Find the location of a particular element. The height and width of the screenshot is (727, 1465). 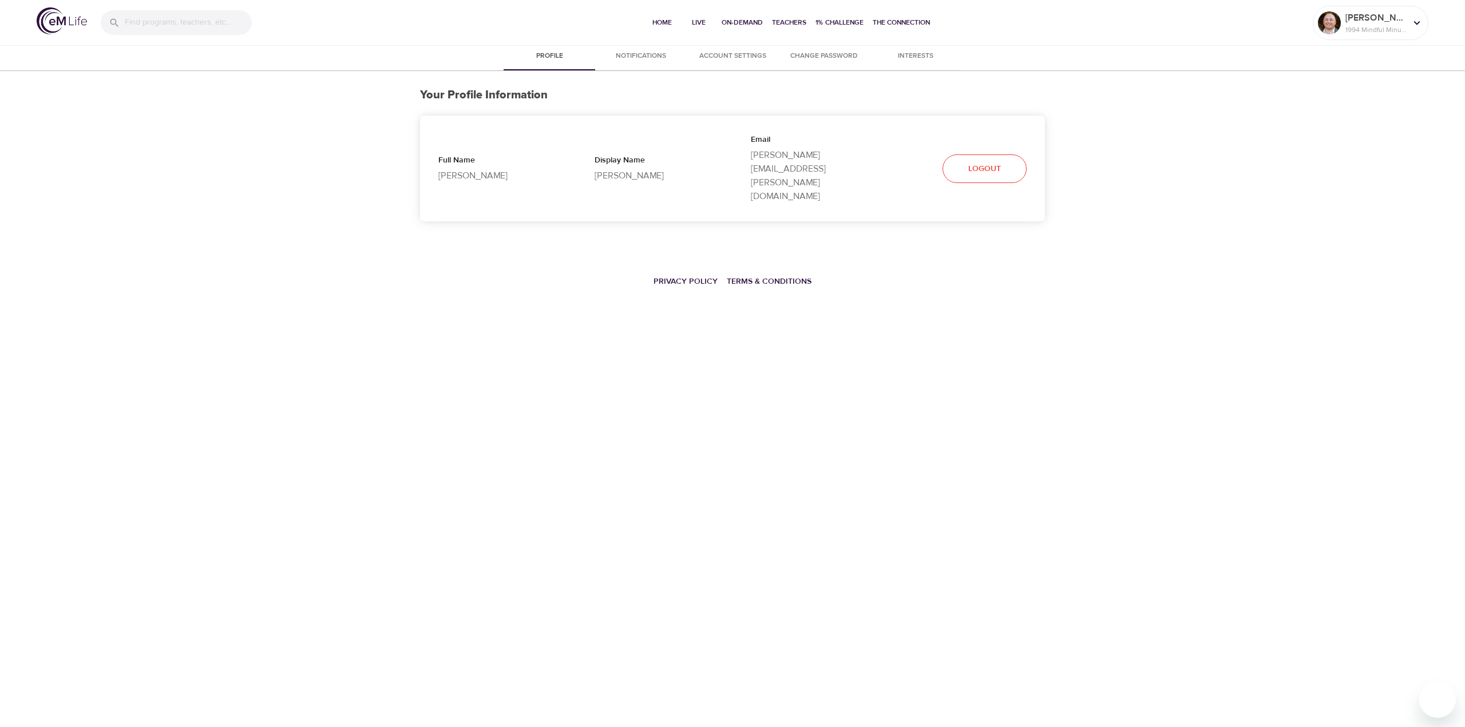

img: Remy Sharp is located at coordinates (1329, 23).